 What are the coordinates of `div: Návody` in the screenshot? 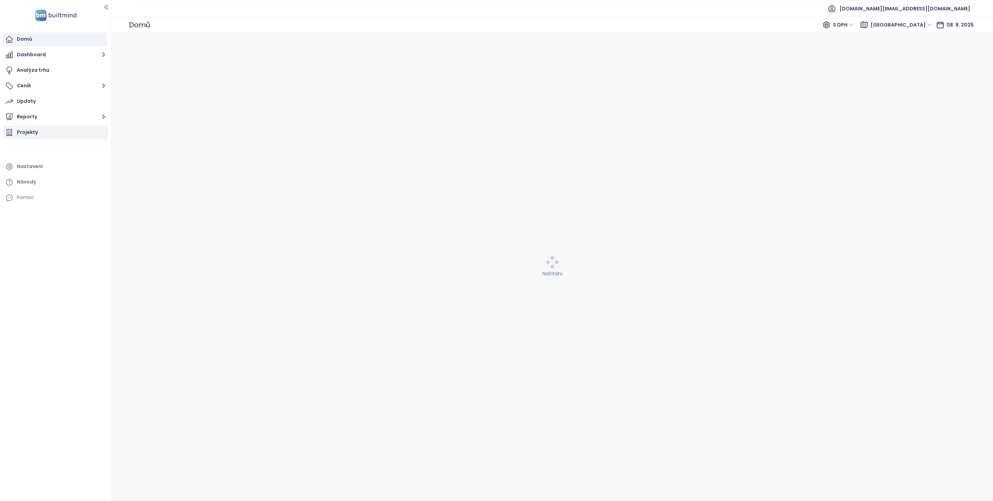 It's located at (27, 182).